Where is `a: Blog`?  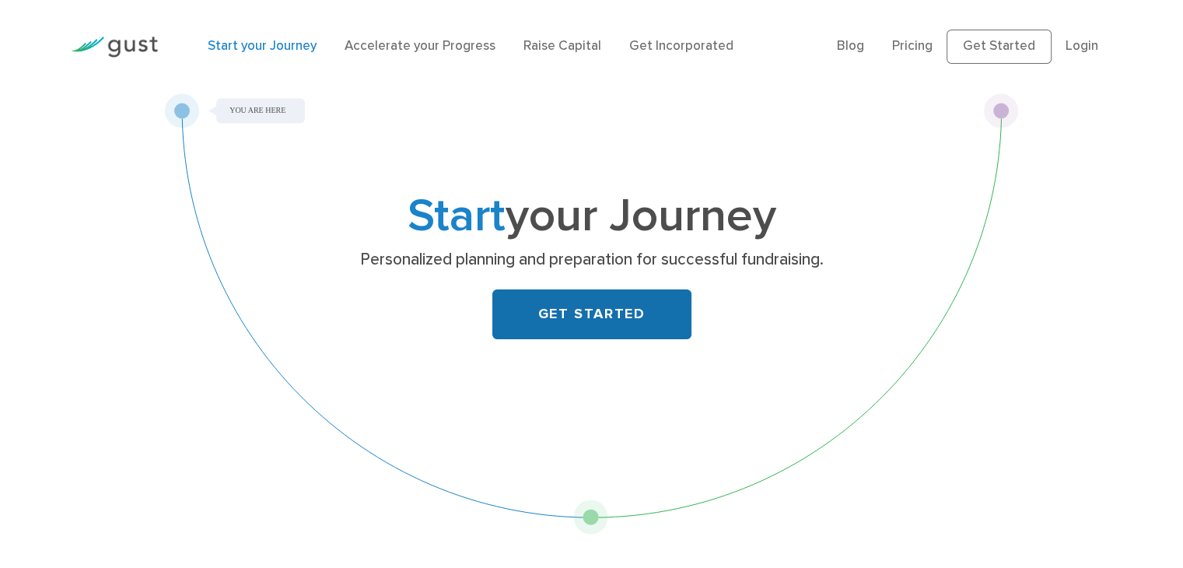 a: Blog is located at coordinates (850, 46).